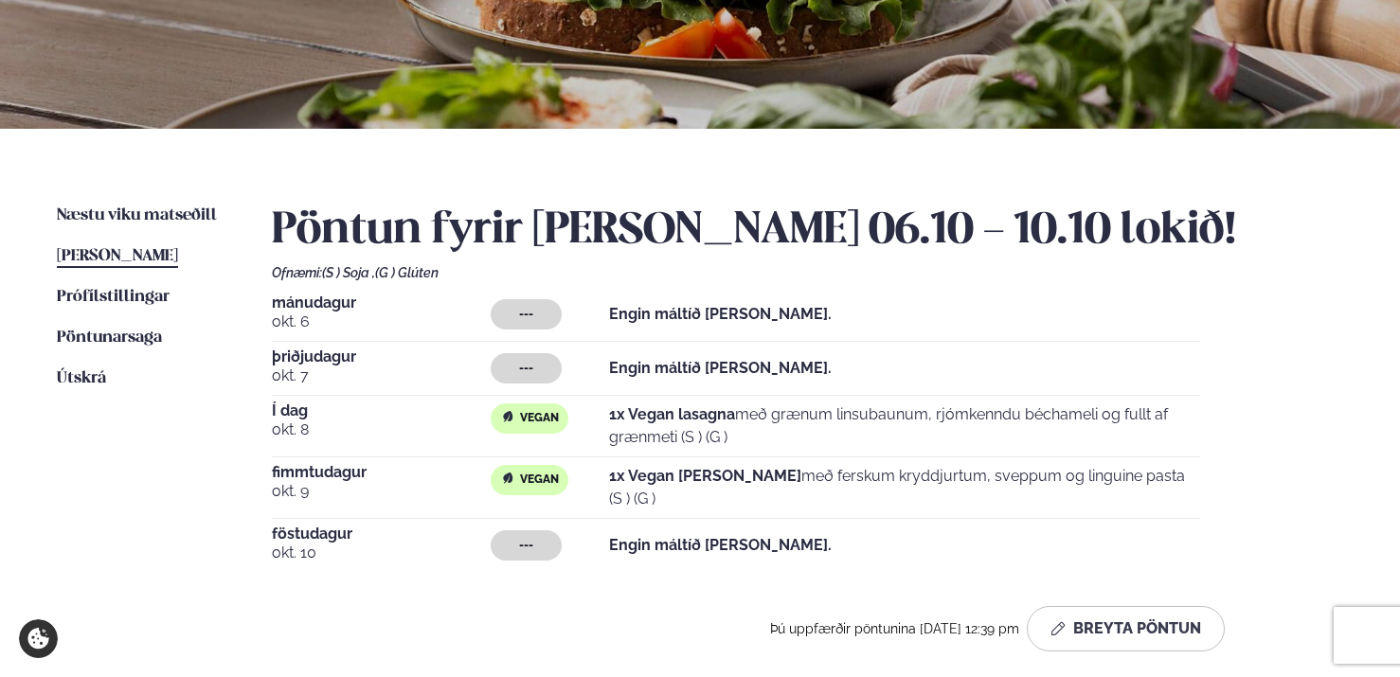  I want to click on span: mánudagur, so click(381, 303).